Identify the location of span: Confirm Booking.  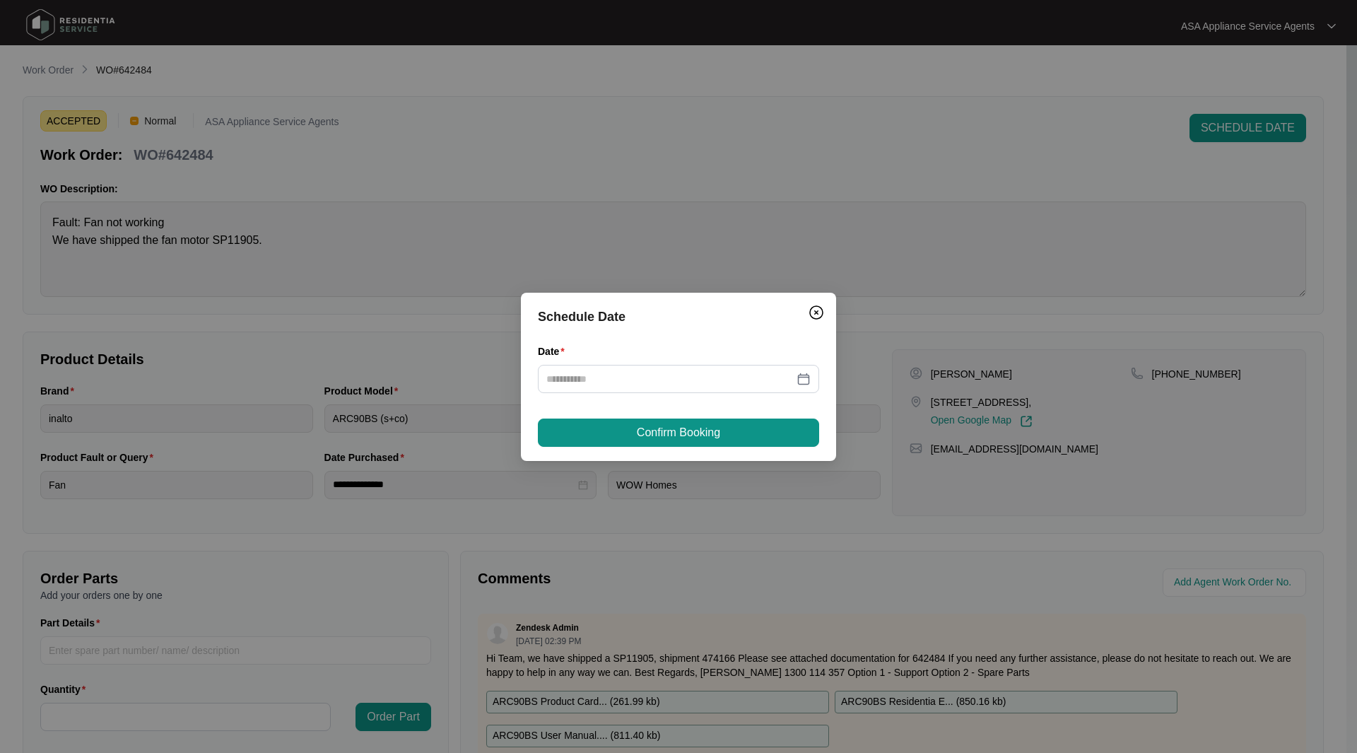
(678, 432).